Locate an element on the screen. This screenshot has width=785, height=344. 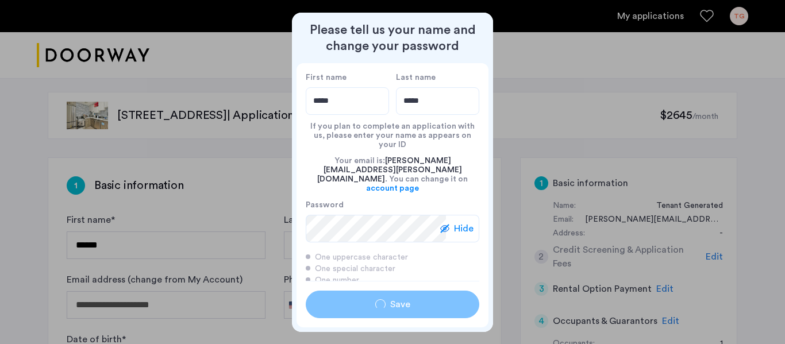
a: account page is located at coordinates (392, 188).